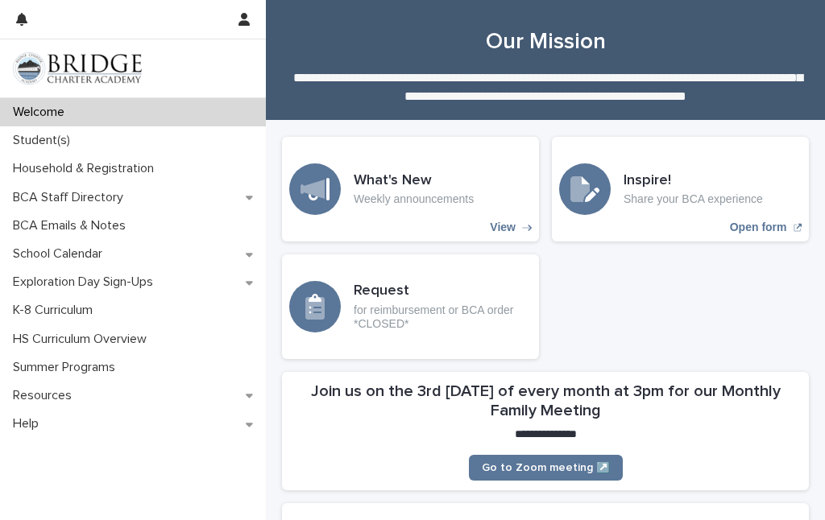  I want to click on a: View, so click(410, 189).